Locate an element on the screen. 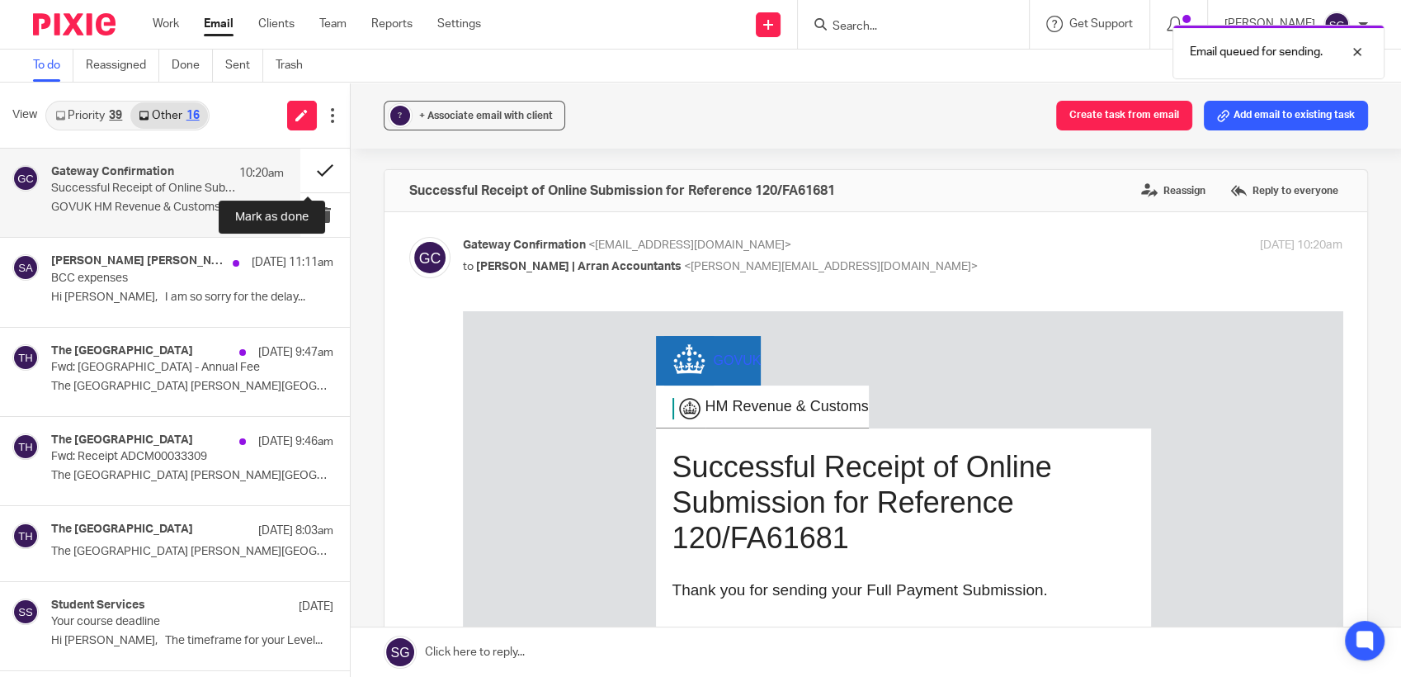 Image resolution: width=1401 pixels, height=677 pixels. p: Thank you for sending your Full Payment Submission. is located at coordinates (441, 279).